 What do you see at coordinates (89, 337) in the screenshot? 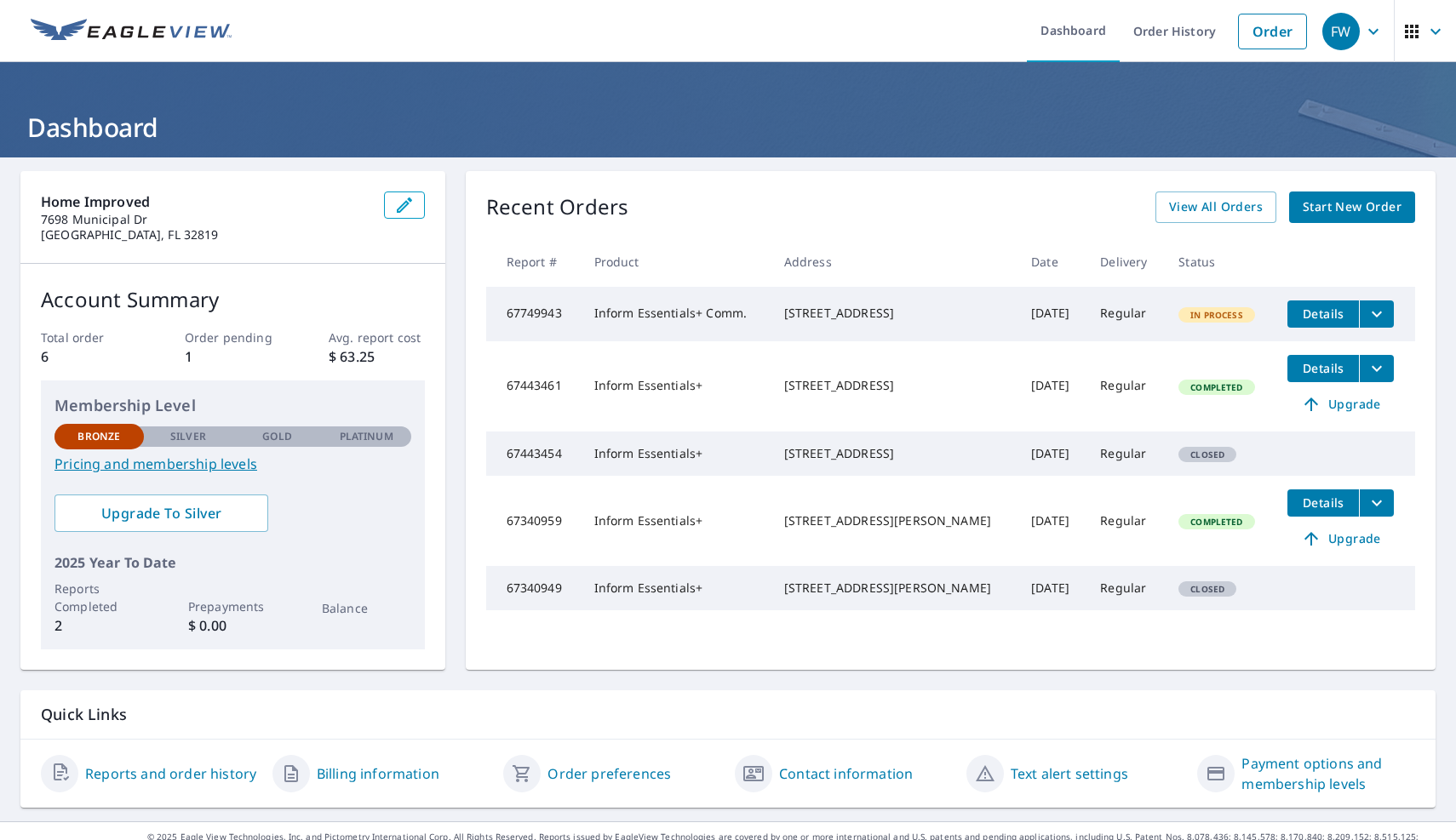
I see `p: Total order` at bounding box center [89, 337].